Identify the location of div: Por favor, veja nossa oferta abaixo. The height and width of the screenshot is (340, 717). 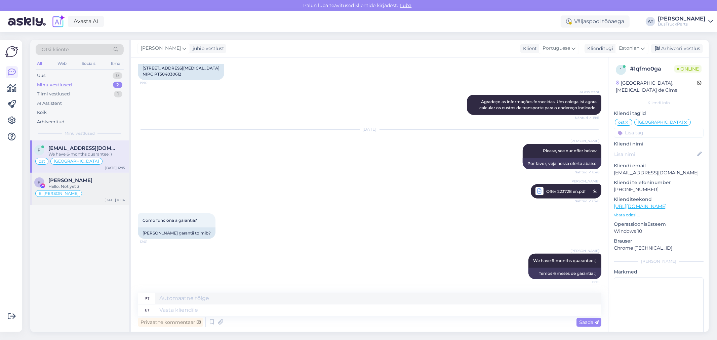
(562, 164).